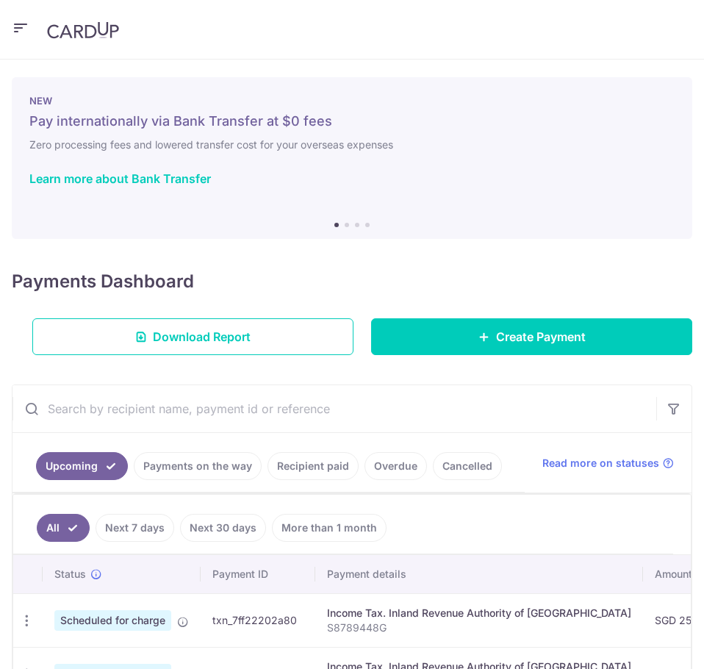  I want to click on span: Amount, so click(673, 574).